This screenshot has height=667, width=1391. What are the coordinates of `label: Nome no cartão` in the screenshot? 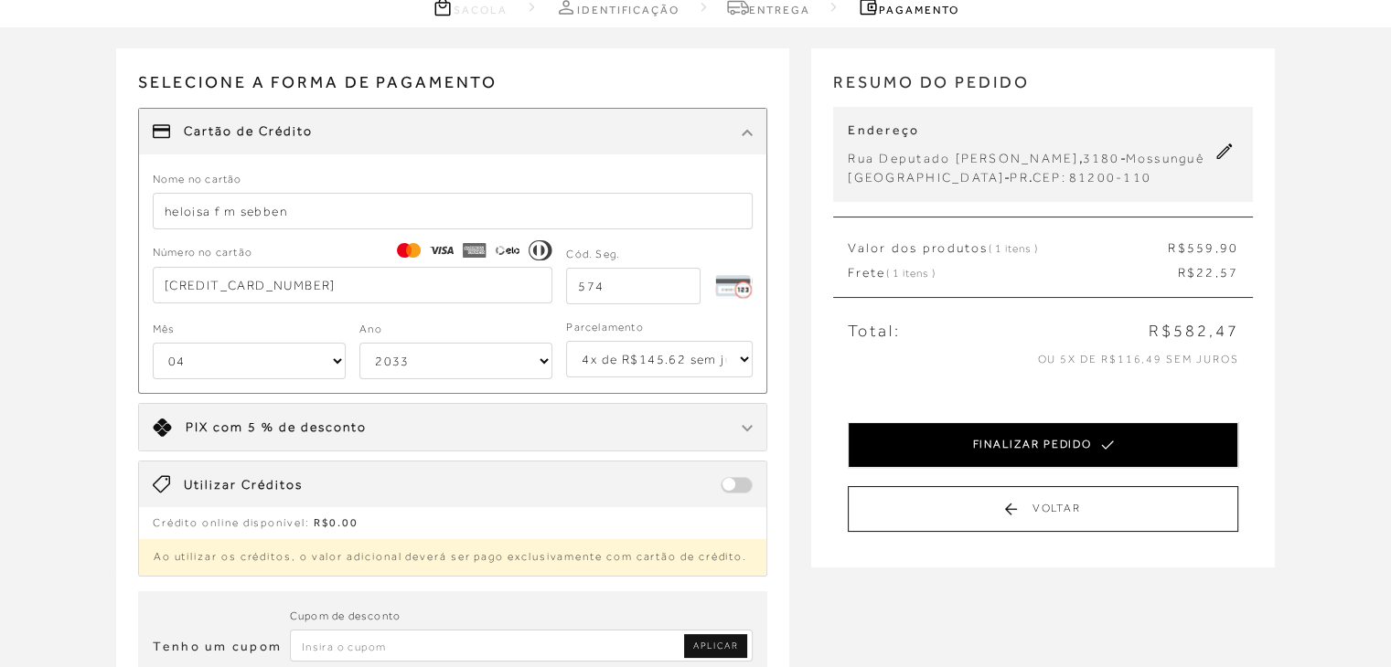 It's located at (198, 179).